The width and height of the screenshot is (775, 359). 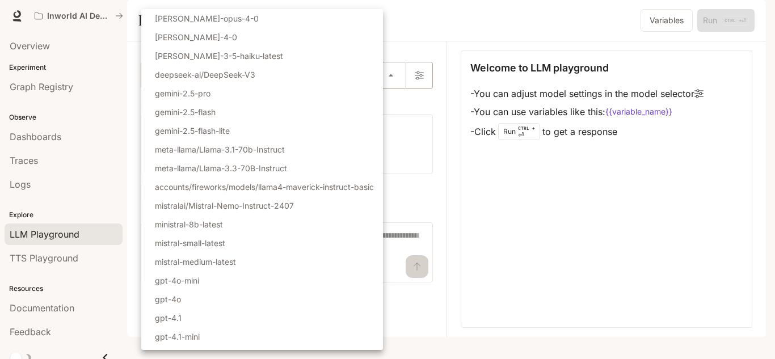 I want to click on p: mistral-small-latest, so click(x=190, y=243).